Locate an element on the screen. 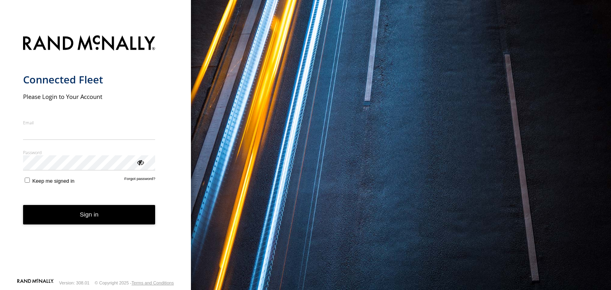  a: Forgot password? is located at coordinates (140, 180).